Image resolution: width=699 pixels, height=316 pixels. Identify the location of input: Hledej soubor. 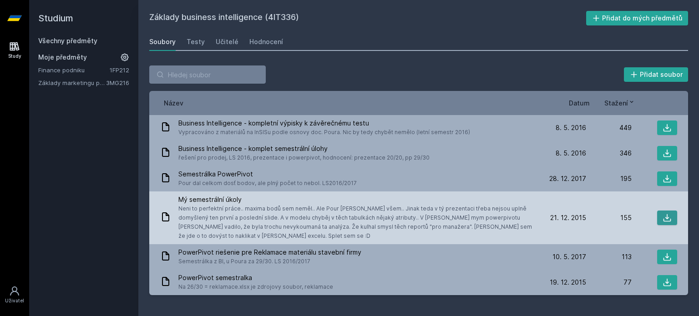
(207, 75).